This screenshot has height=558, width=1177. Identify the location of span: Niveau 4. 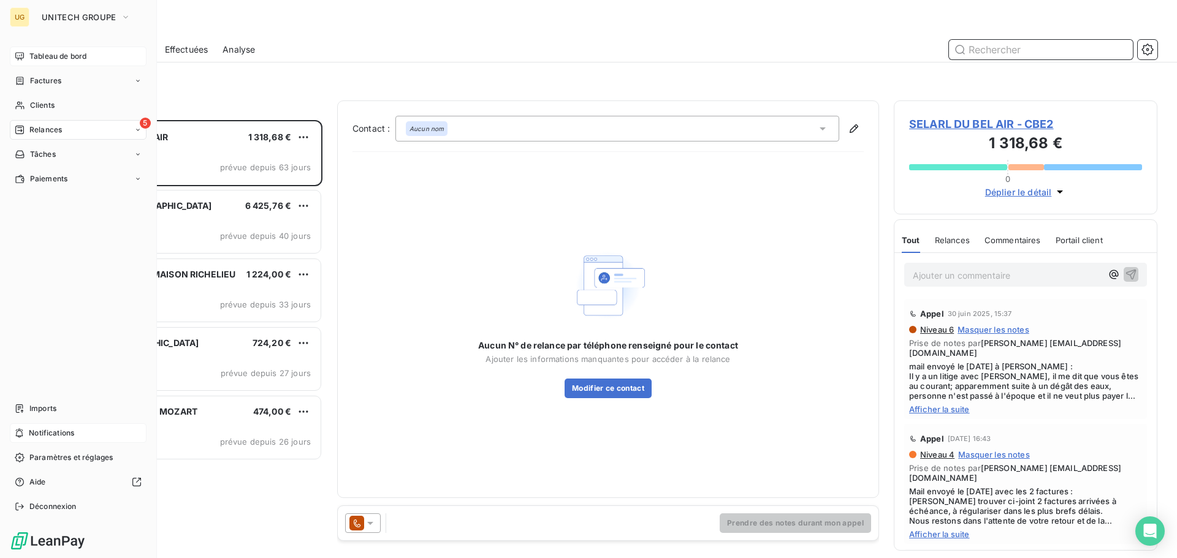
(937, 455).